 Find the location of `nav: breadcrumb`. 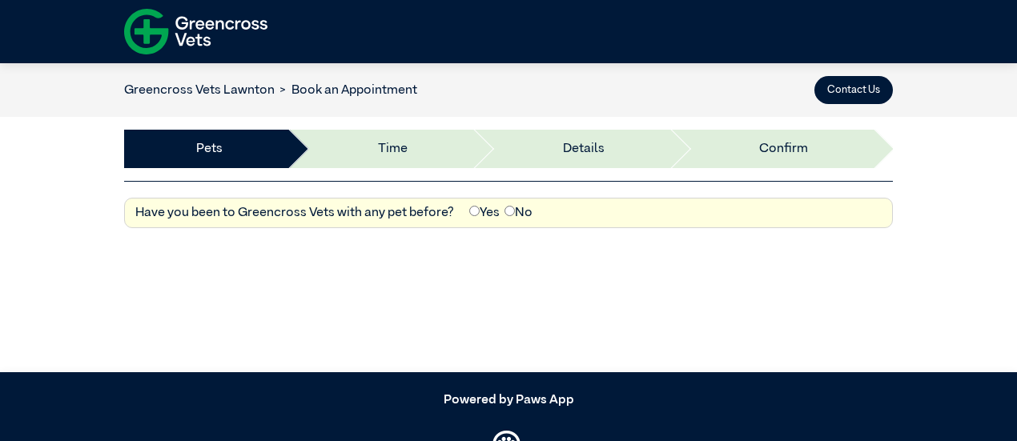

nav: breadcrumb is located at coordinates (271, 91).